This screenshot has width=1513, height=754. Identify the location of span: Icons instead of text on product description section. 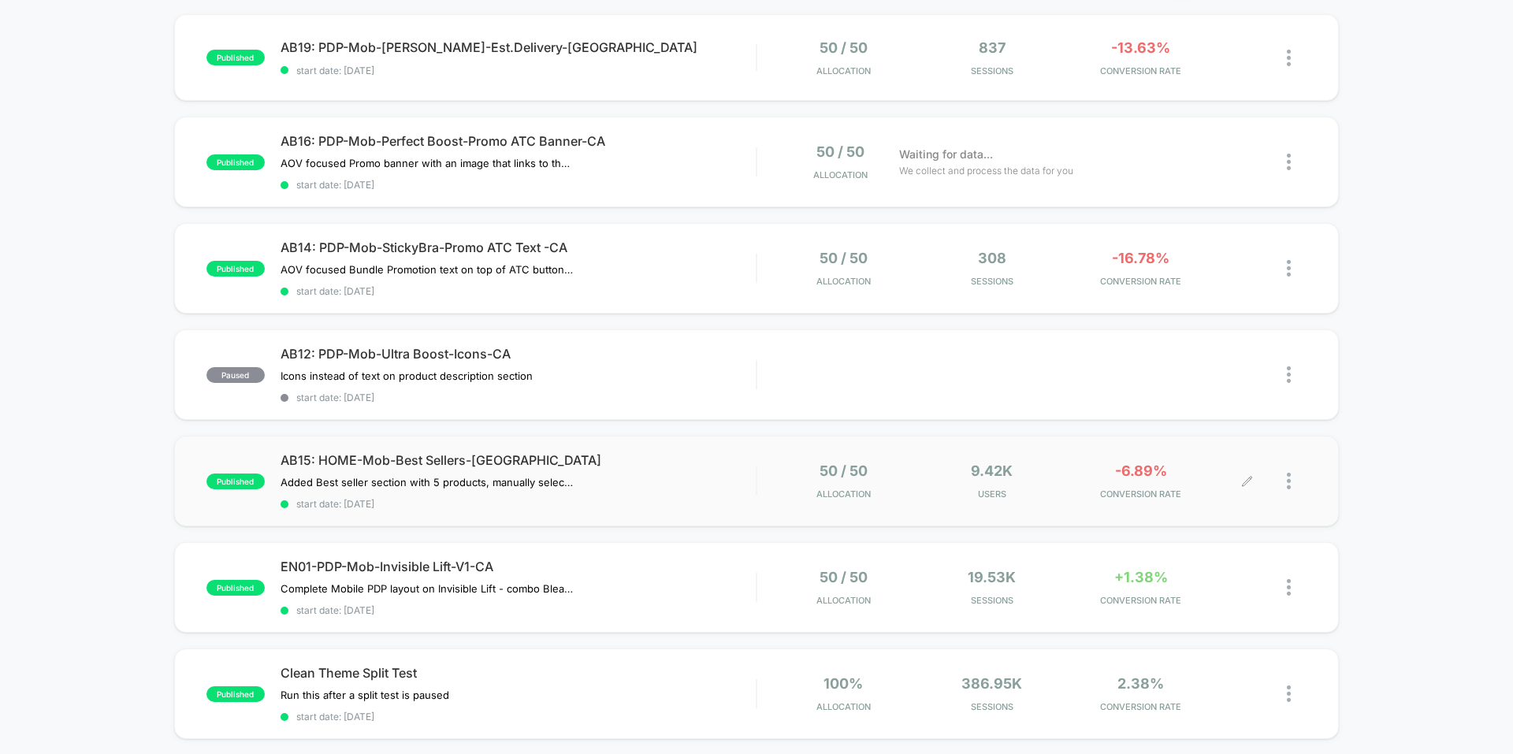
(407, 376).